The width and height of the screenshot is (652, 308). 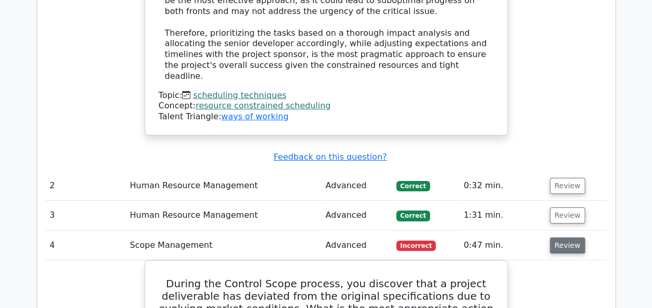 I want to click on u: Feedback on this question?, so click(x=330, y=157).